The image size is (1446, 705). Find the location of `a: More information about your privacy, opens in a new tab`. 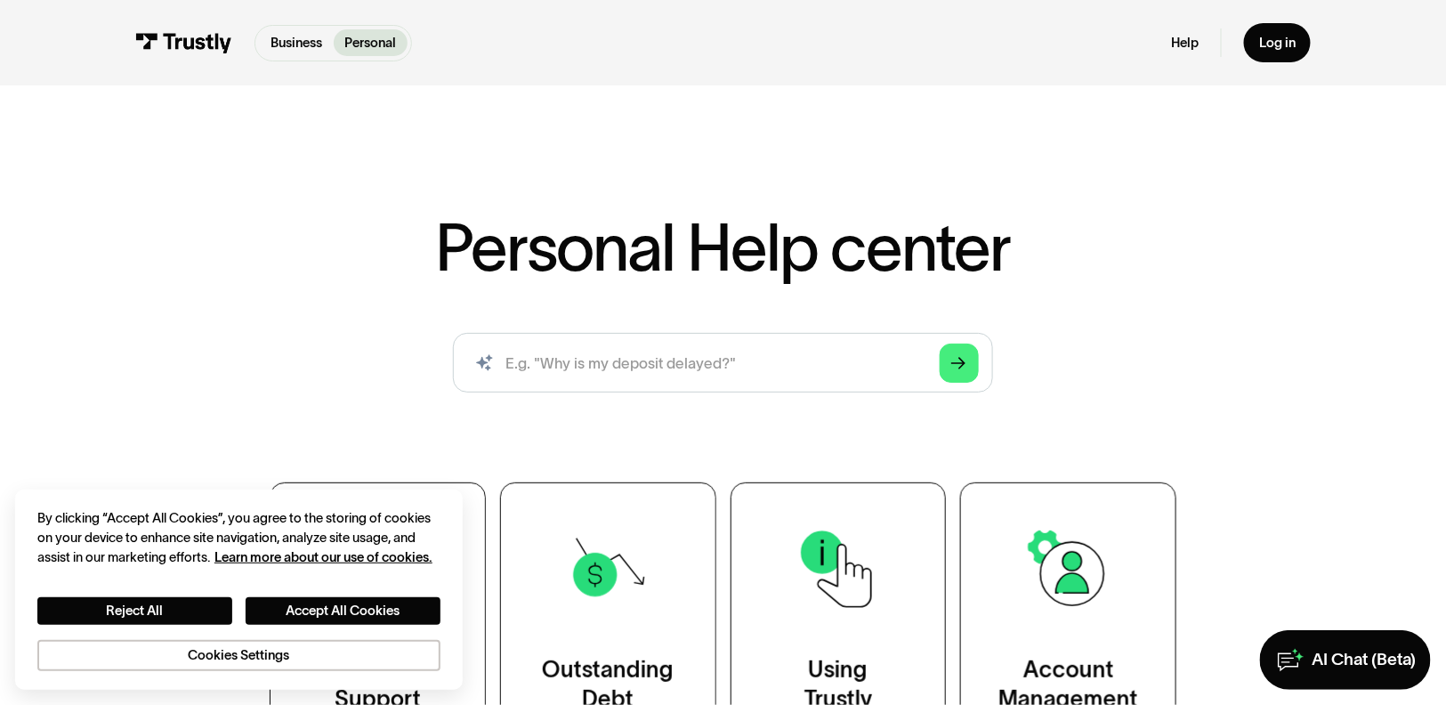

a: More information about your privacy, opens in a new tab is located at coordinates (323, 557).